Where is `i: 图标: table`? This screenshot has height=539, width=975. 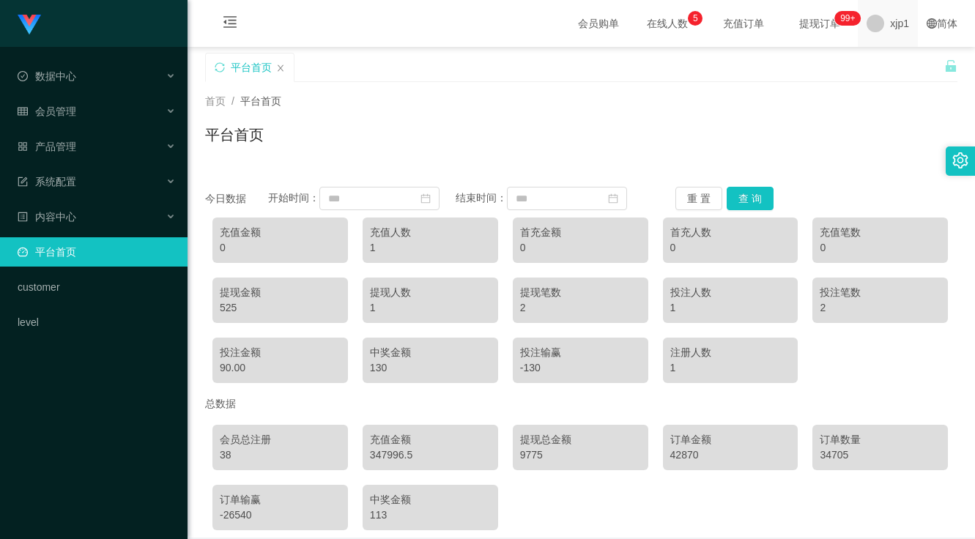
i: 图标: table is located at coordinates (23, 111).